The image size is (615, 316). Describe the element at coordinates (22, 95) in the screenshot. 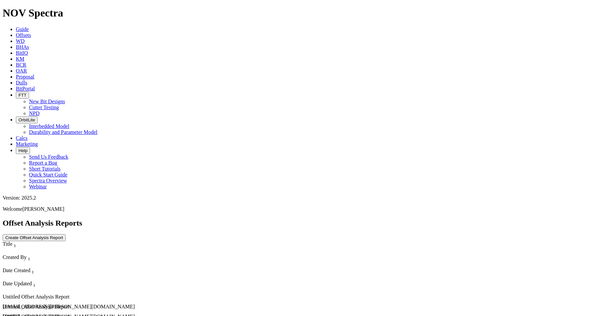

I see `button: FTT` at that location.